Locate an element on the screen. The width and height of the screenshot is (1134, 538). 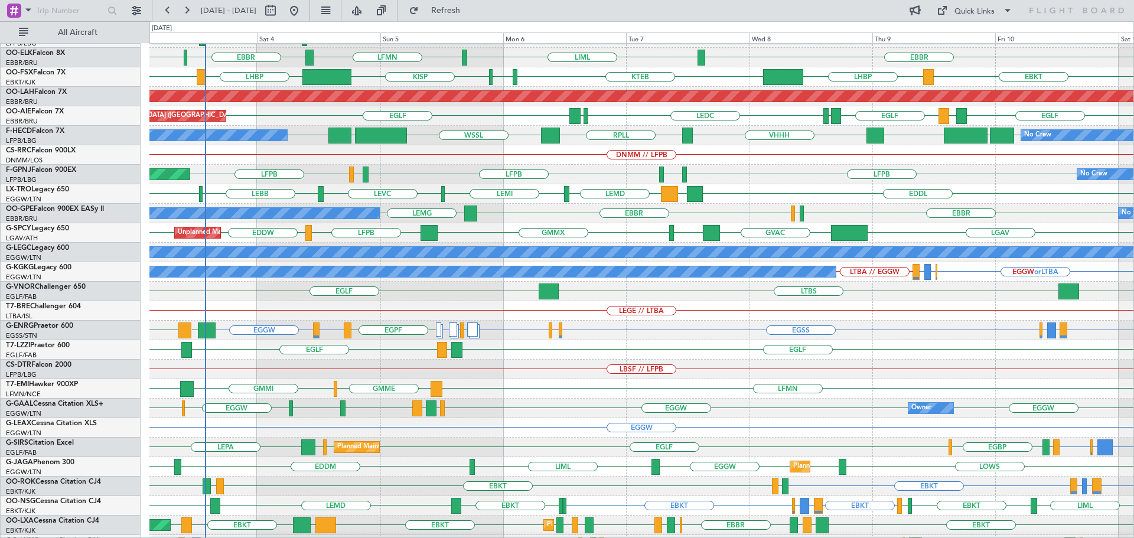
a: CS-RRCFalcon 900LX is located at coordinates (41, 151).